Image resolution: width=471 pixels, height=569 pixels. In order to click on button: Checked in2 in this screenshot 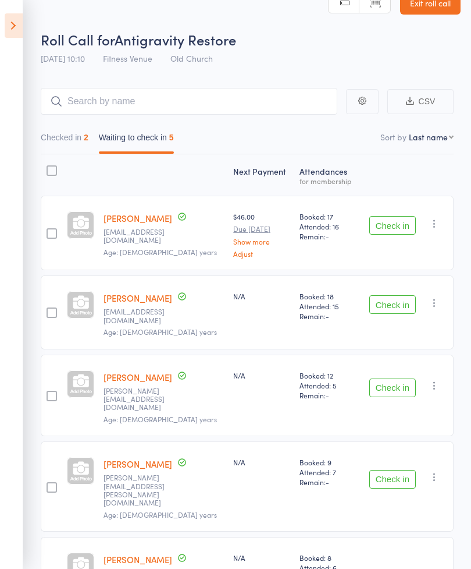, I will do `click(65, 140)`.